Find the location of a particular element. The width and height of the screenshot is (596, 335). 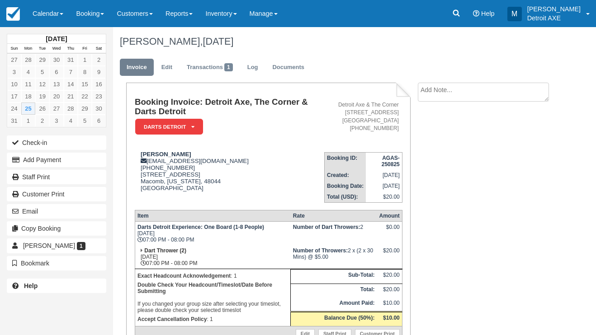

th: Sun is located at coordinates (14, 49).